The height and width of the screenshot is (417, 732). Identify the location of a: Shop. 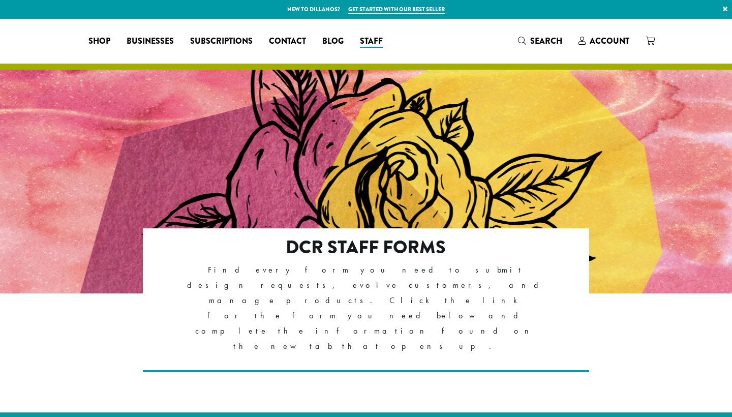
(99, 41).